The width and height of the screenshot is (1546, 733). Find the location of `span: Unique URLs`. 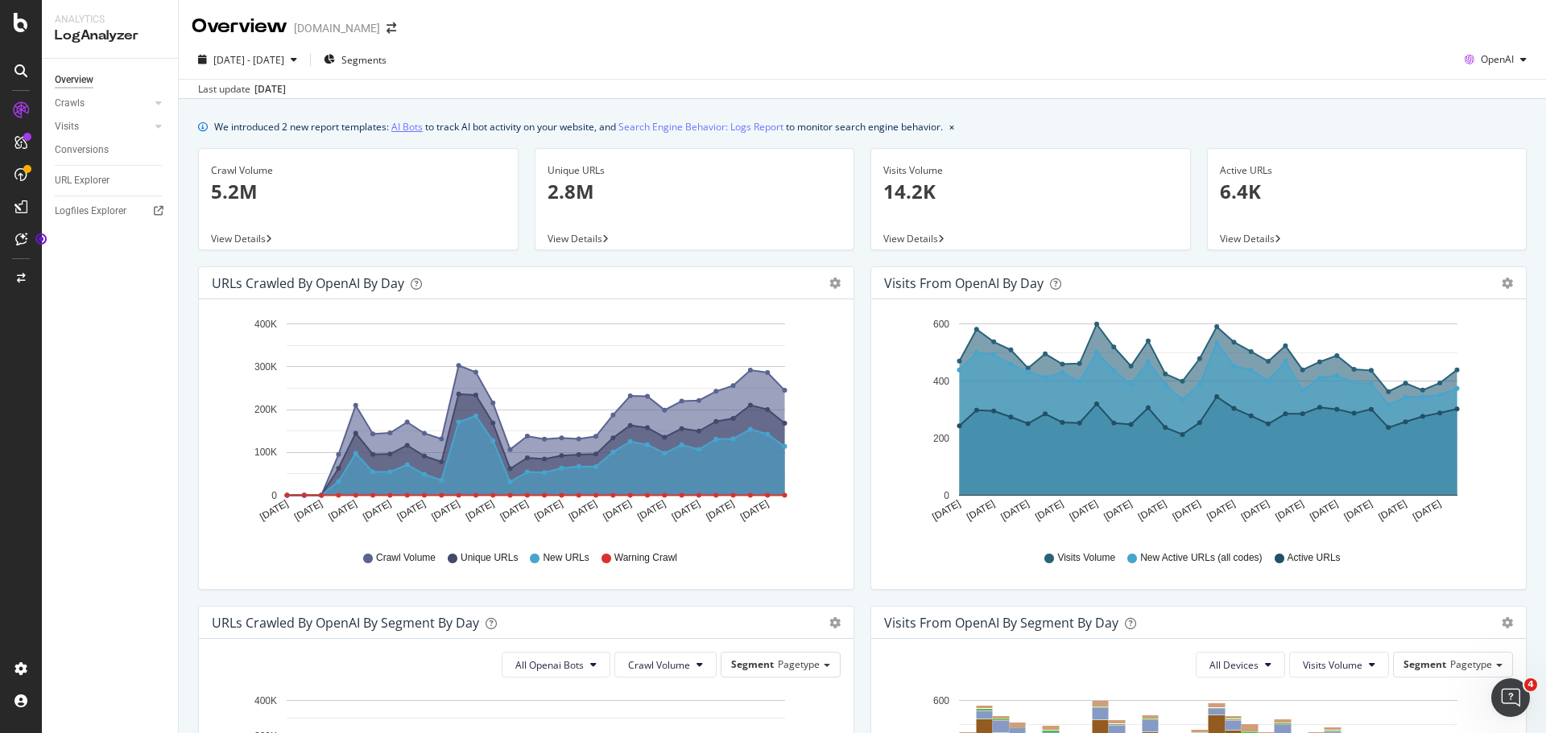

span: Unique URLs is located at coordinates (489, 558).